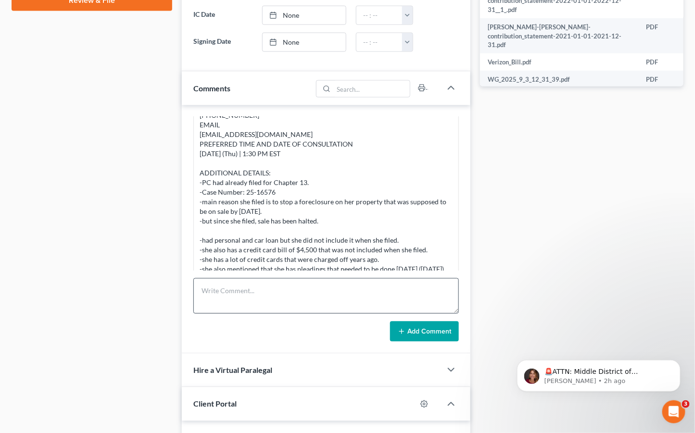  Describe the element at coordinates (215, 404) in the screenshot. I see `span: Client Portal` at that location.